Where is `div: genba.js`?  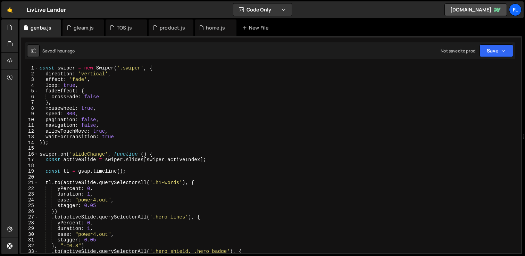
div: genba.js is located at coordinates (41, 28).